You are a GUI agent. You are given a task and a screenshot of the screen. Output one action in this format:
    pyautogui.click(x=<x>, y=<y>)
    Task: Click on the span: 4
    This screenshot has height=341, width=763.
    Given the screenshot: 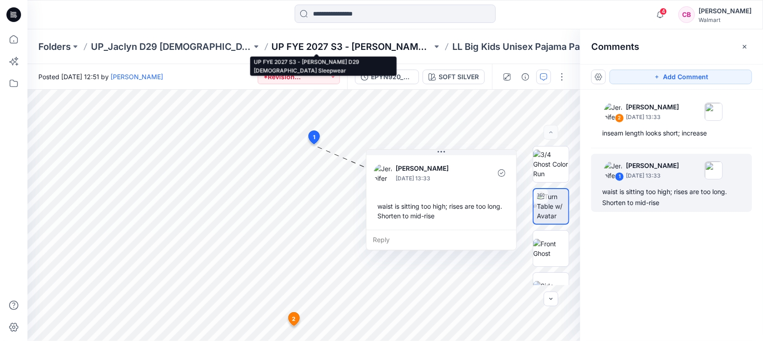 What is the action you would take?
    pyautogui.click(x=664, y=11)
    